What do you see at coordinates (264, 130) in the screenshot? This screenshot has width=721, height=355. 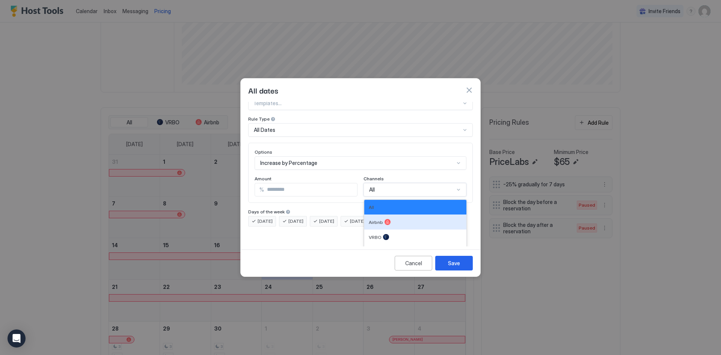 I see `span: All Dates` at bounding box center [264, 130].